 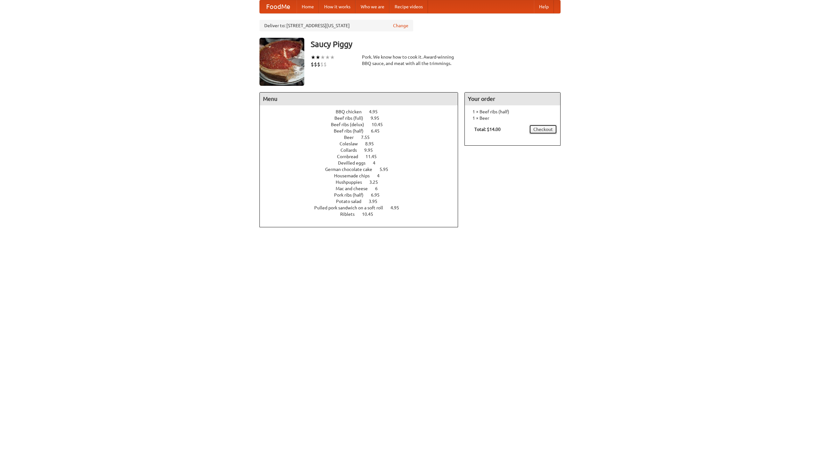 What do you see at coordinates (378, 195) in the screenshot?
I see `span: 6.95` at bounding box center [378, 195].